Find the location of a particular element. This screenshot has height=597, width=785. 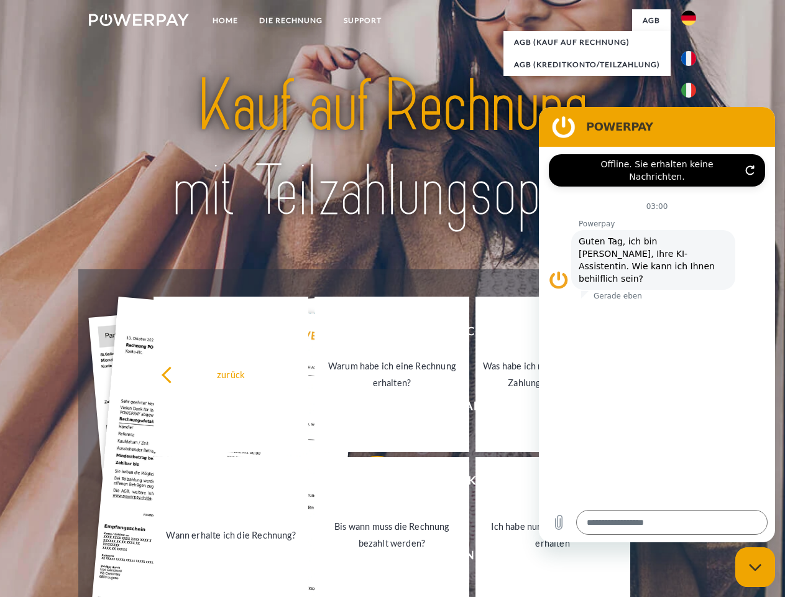

h2: POWERPAY is located at coordinates (136, 20).